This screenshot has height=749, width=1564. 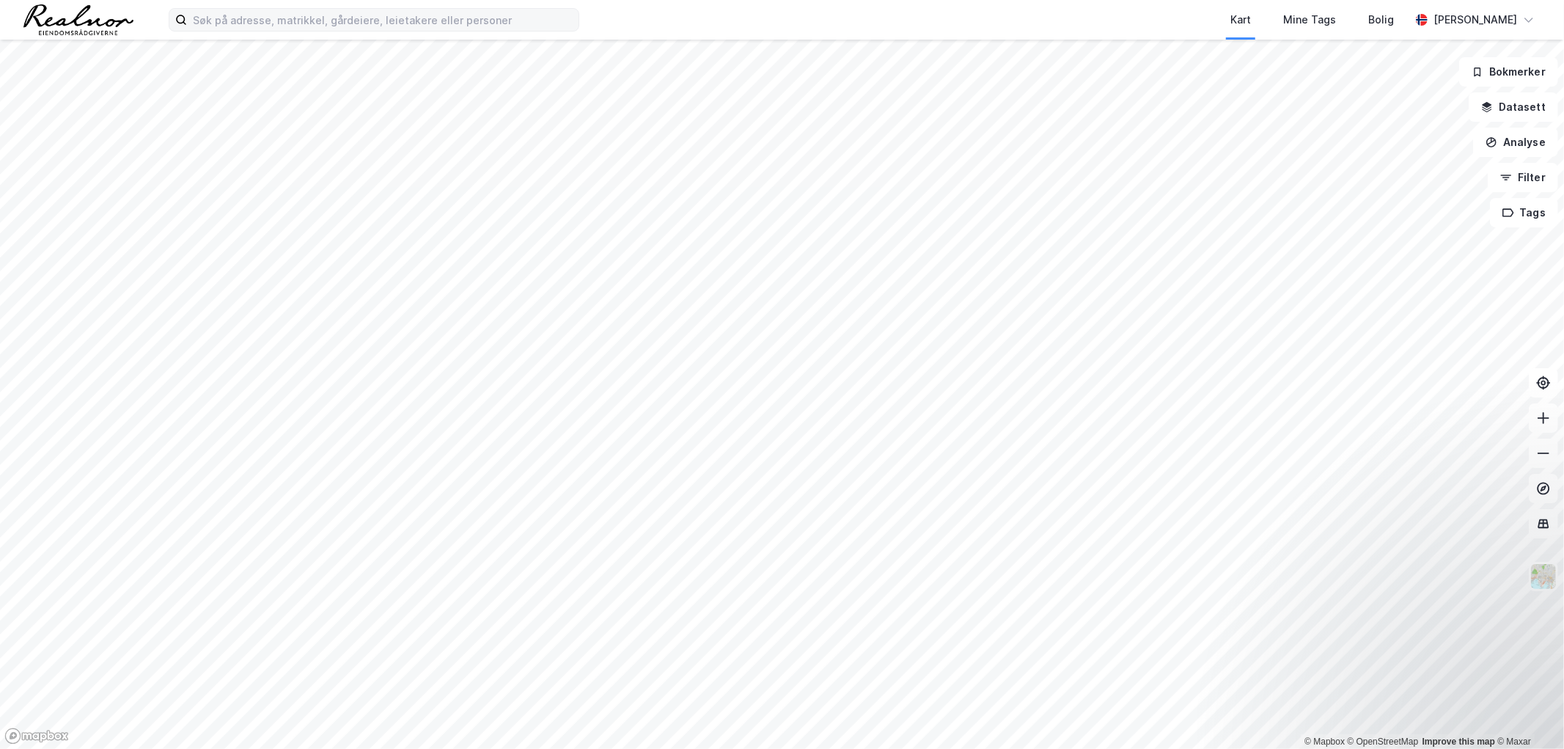 I want to click on div: Bolig, so click(x=1381, y=20).